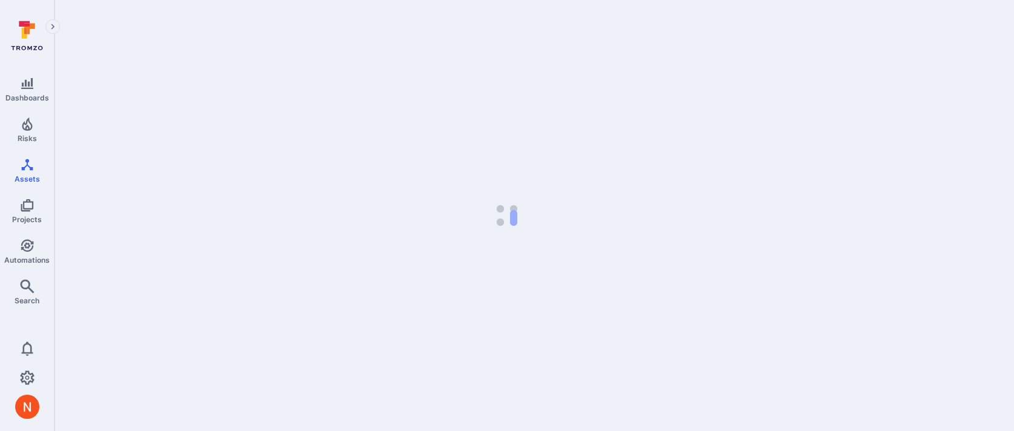 This screenshot has height=431, width=1014. What do you see at coordinates (27, 260) in the screenshot?
I see `span: Automations` at bounding box center [27, 260].